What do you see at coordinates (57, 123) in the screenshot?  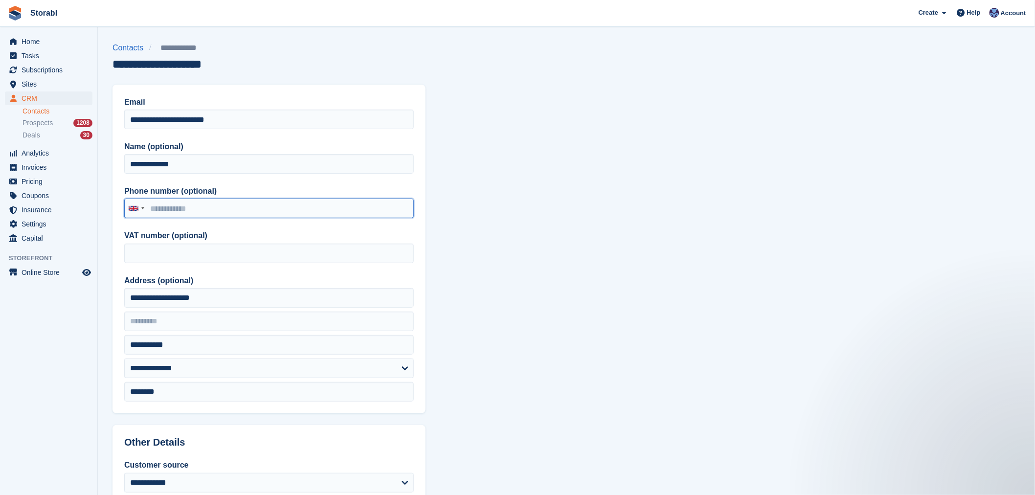 I see `a: Prospects 1208` at bounding box center [57, 123].